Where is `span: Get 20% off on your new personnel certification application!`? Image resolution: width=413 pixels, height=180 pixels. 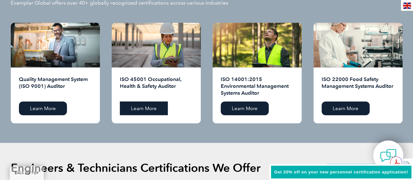
span: Get 20% off on your new personnel certification application! is located at coordinates (341, 172).